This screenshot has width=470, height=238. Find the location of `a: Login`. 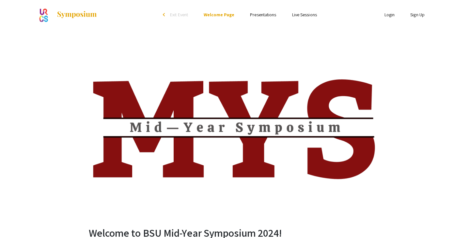

a: Login is located at coordinates (389, 15).